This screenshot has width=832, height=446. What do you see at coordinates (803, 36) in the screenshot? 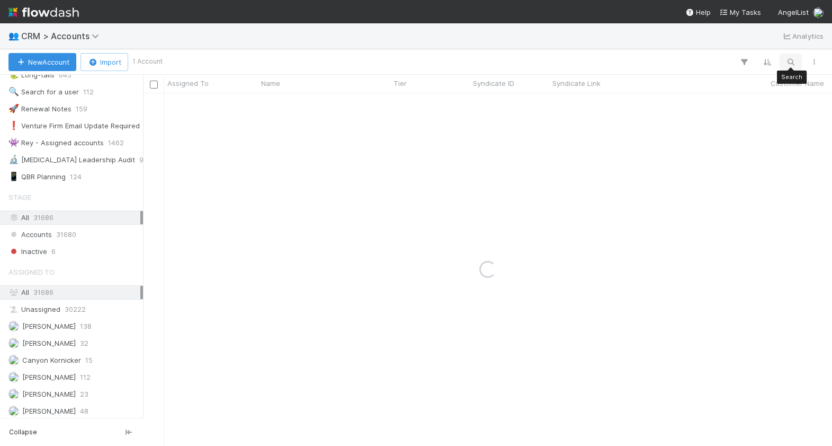
I see `a: Analytics` at bounding box center [803, 36].